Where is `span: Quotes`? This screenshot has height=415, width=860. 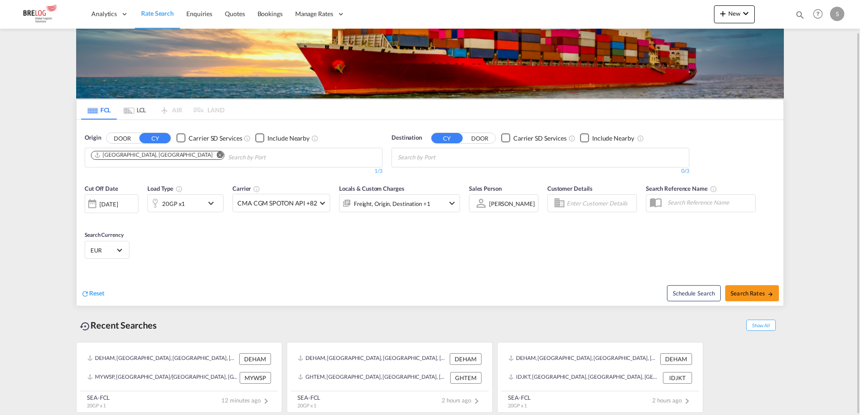 span: Quotes is located at coordinates (235, 13).